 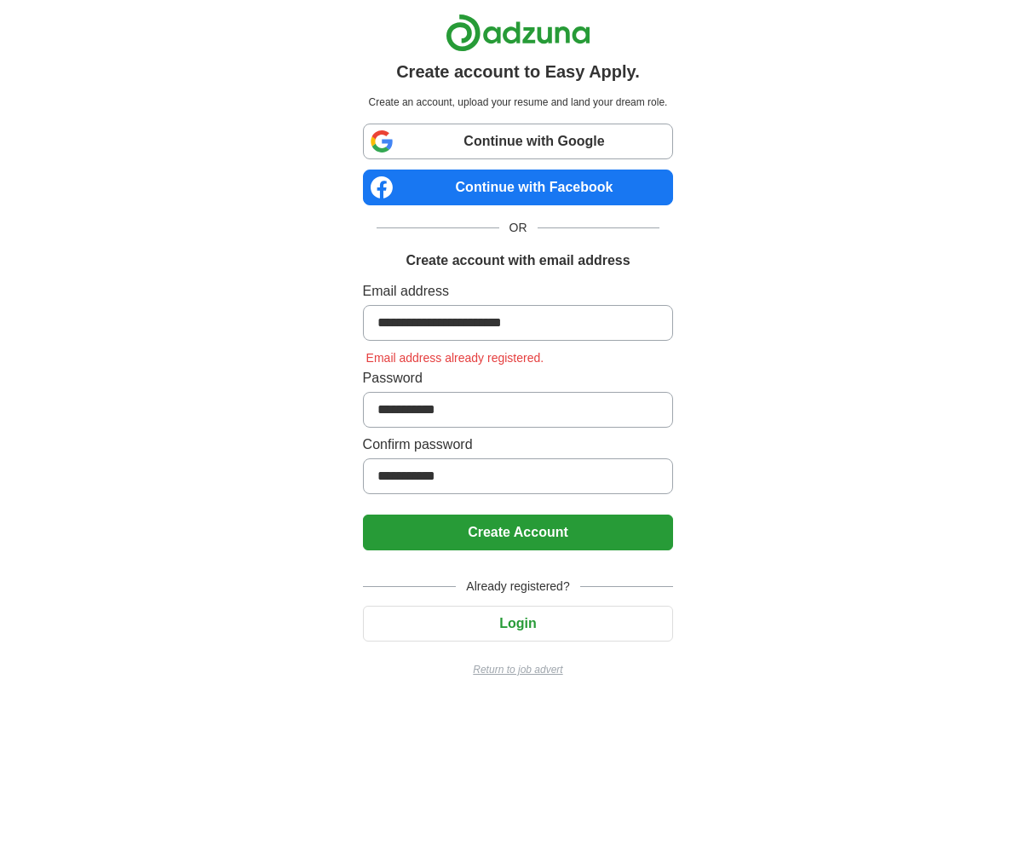 What do you see at coordinates (518, 291) in the screenshot?
I see `label: Email address` at bounding box center [518, 291].